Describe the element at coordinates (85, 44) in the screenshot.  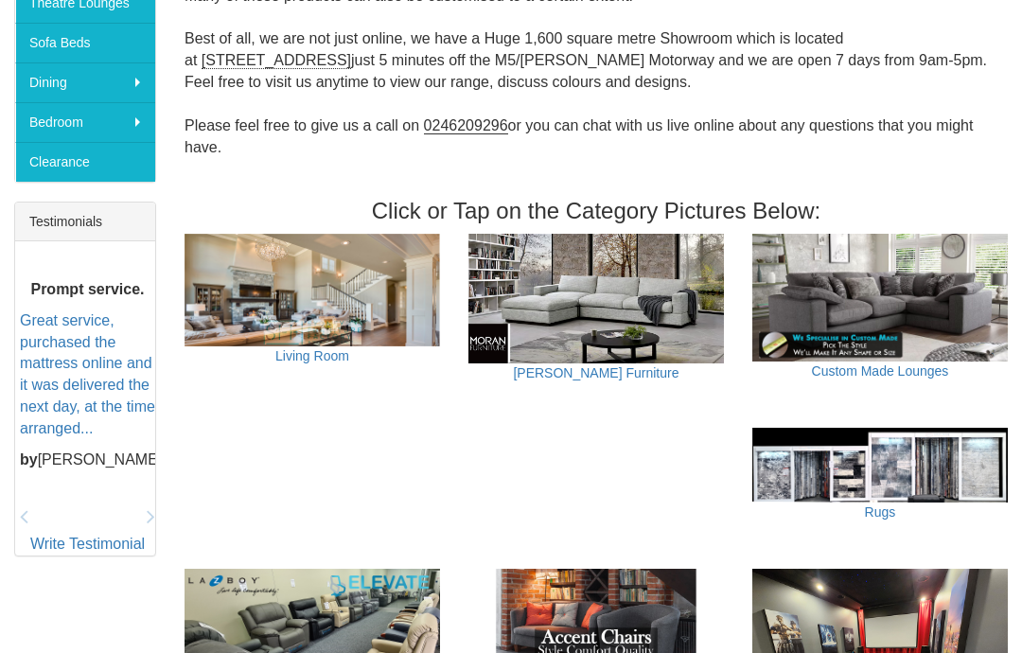
I see `a: Sofa Beds` at that location.